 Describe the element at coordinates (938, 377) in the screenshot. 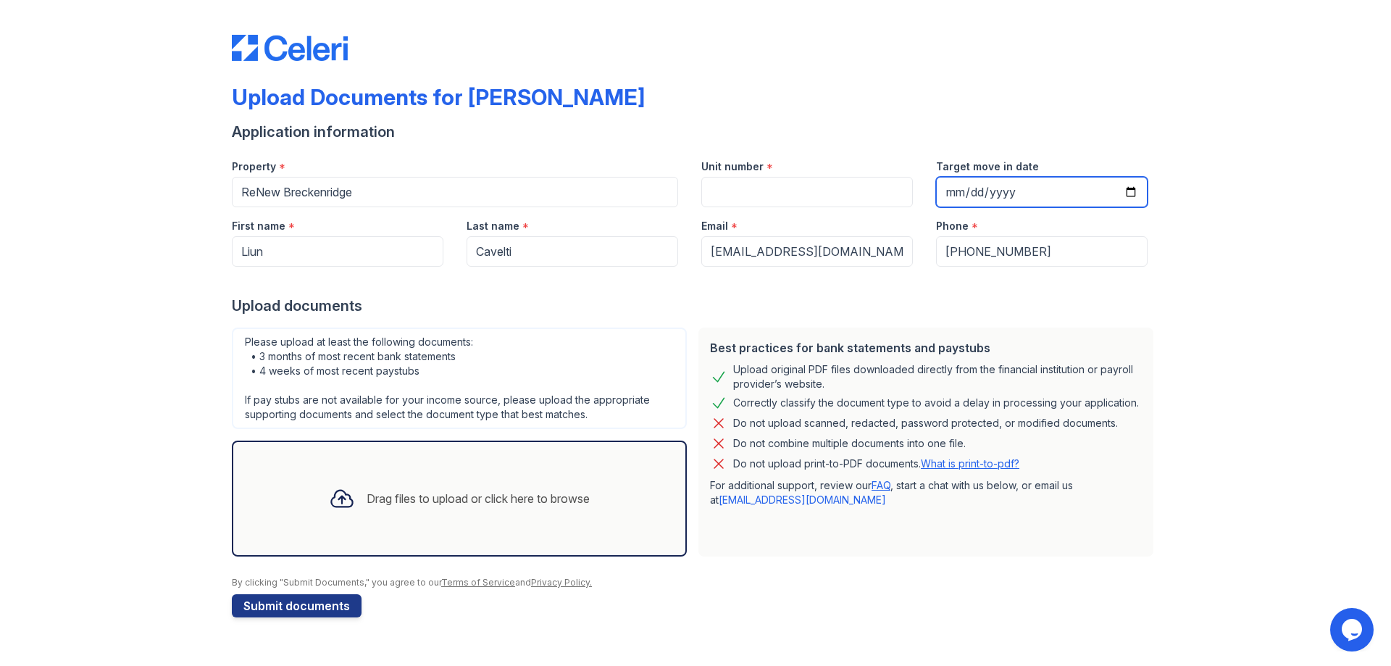

I see `div: Upload original PDF files downloaded directly from the financial institution or payroll provider’...` at that location.